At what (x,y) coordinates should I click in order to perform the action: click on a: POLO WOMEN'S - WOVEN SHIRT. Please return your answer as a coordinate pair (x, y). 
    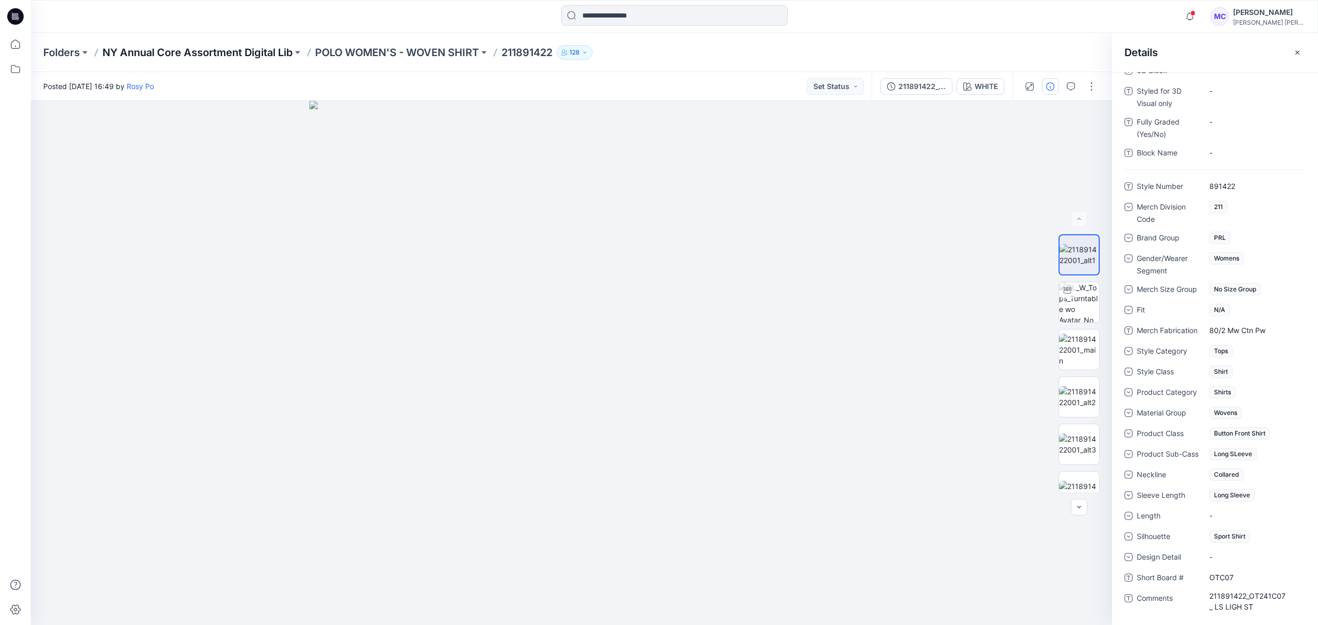
    Looking at the image, I should click on (397, 52).